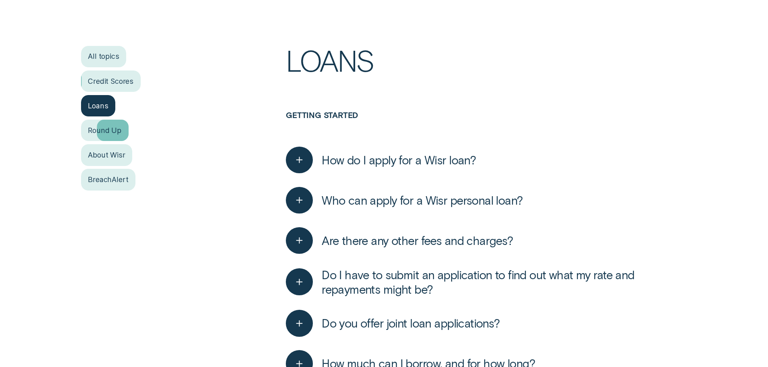 The image size is (768, 367). What do you see at coordinates (486, 282) in the screenshot?
I see `button: Do I have to submit an application to find out what my rate and repayments might be?` at bounding box center [486, 282].